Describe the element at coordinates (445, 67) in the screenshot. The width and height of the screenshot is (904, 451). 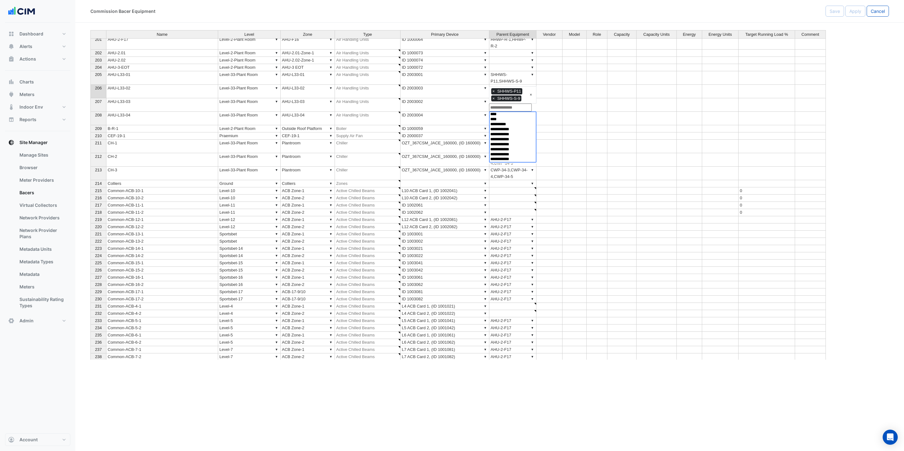
I see `td: ID 1000072` at that location.